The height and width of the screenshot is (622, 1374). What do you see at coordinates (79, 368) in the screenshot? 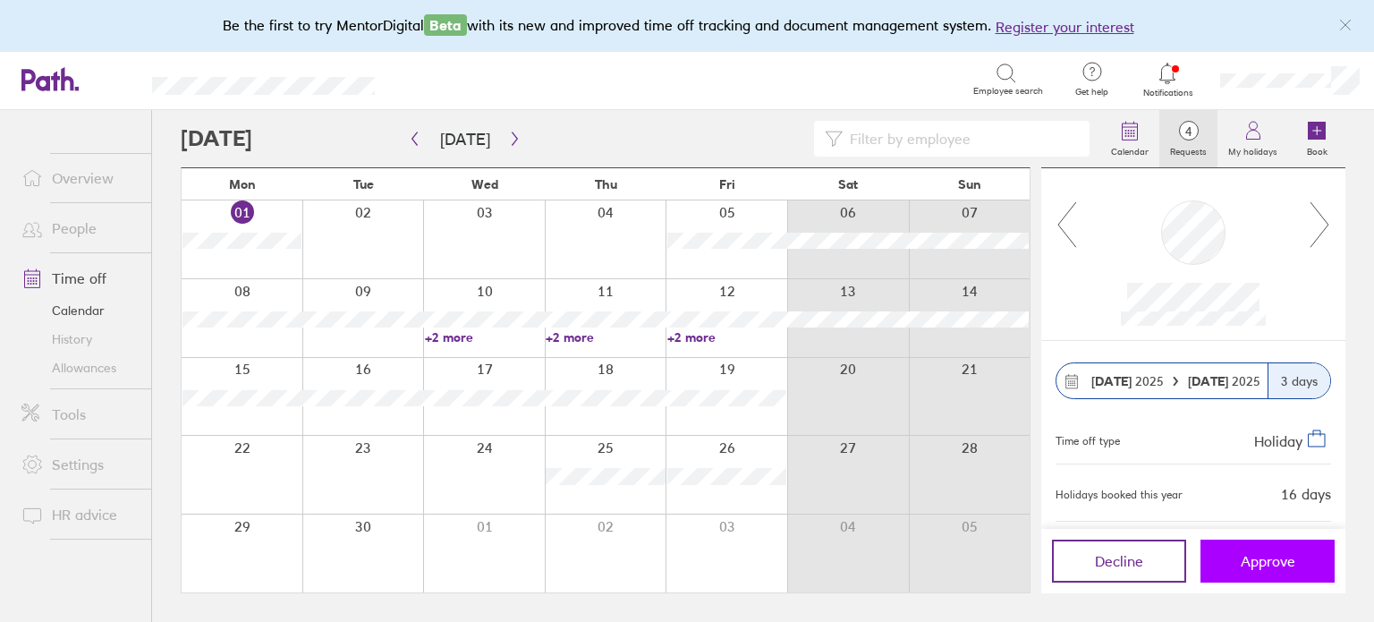
I see `a: Allowances` at bounding box center [79, 368].